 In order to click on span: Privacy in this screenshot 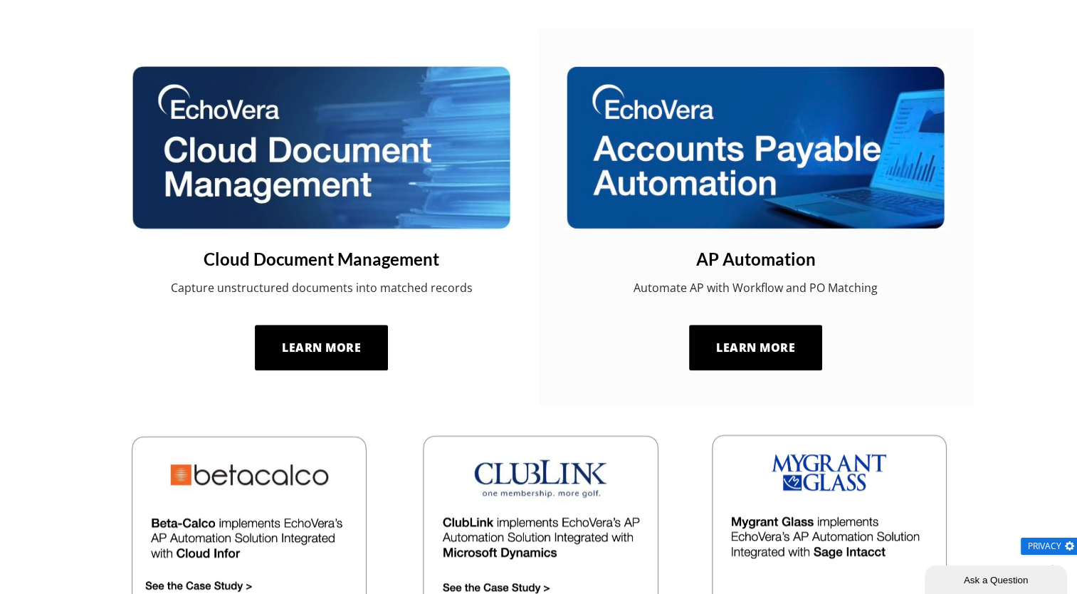, I will do `click(1044, 545)`.